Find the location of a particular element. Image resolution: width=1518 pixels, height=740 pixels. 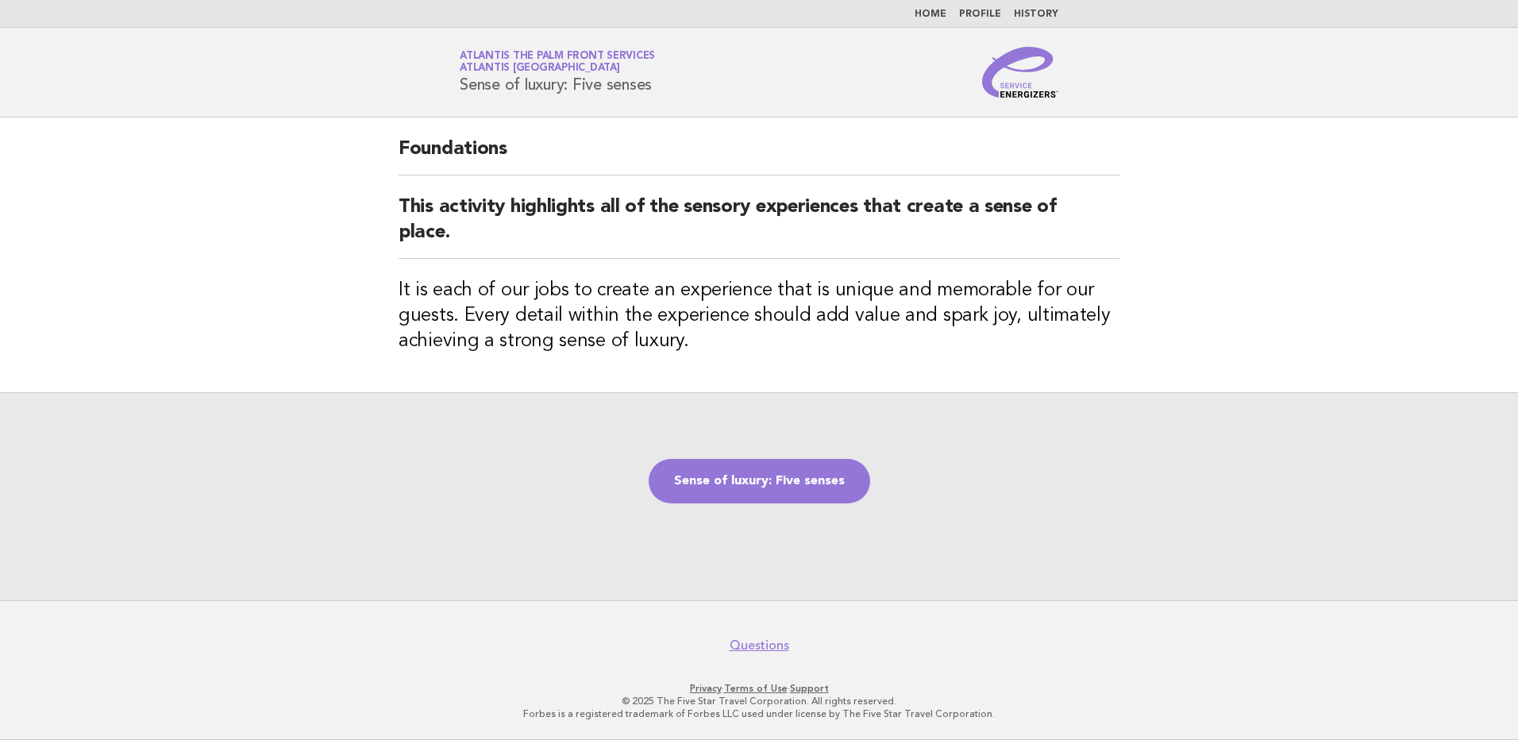

h3: It is each of our jobs to create an experience that is unique and memorable for our guests. Every... is located at coordinates (759, 316).